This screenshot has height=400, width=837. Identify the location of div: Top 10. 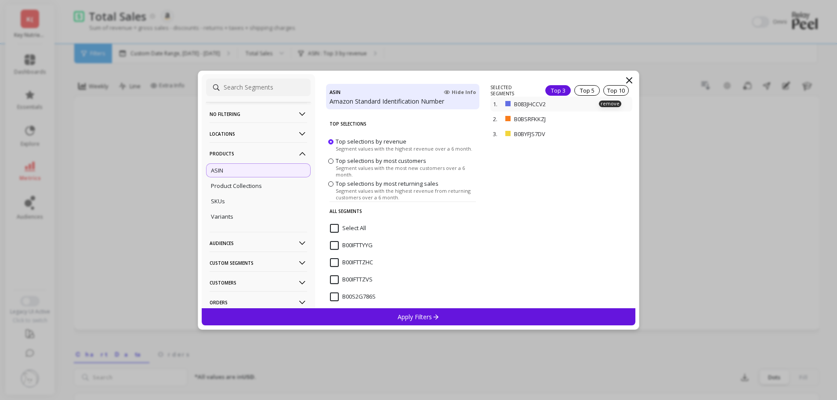
(616, 91).